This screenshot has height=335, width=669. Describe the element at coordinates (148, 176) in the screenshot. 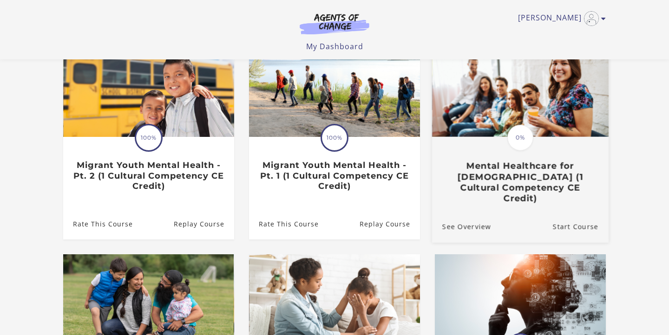

I see `h3: Migrant Youth Mental Health - Pt. 2 (1 Cultural Competency CE Credit)` at that location.